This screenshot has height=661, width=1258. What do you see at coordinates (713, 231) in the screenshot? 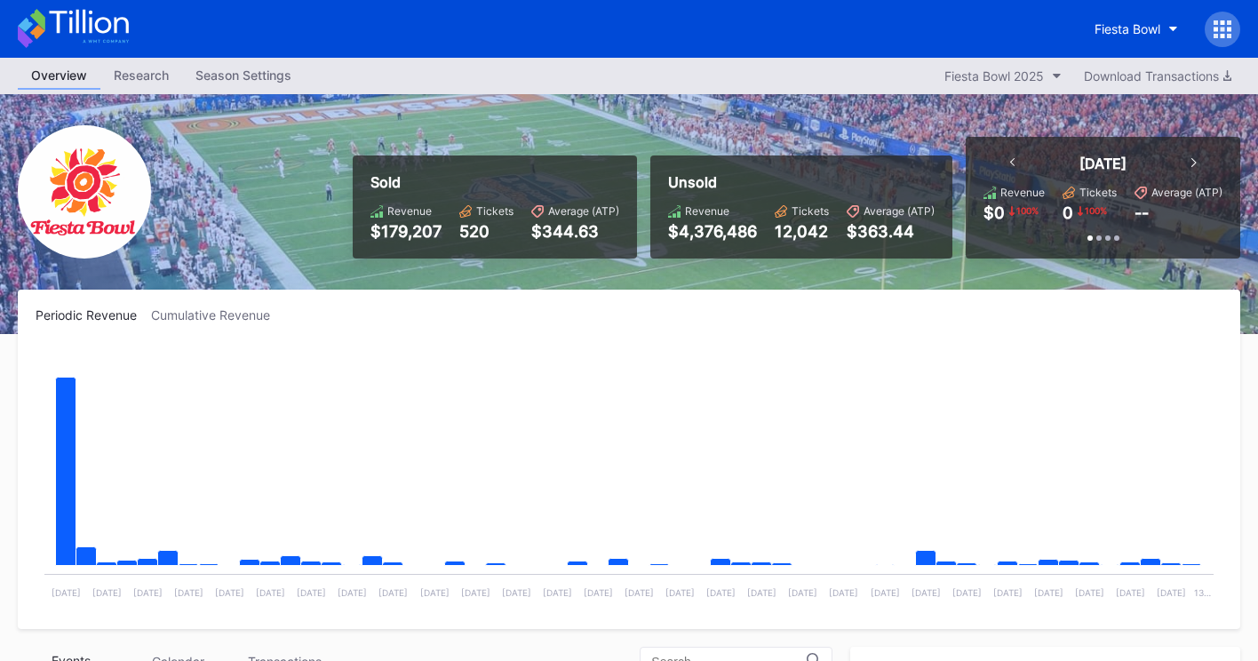
I see `div: $4,376,486` at bounding box center [713, 231].